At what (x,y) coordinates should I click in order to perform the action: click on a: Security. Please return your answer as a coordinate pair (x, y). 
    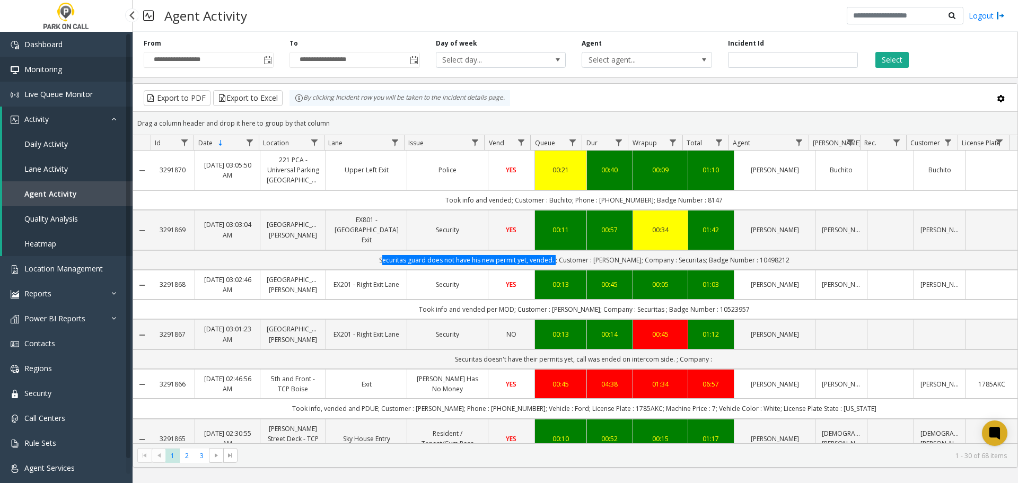
    Looking at the image, I should click on (447, 230).